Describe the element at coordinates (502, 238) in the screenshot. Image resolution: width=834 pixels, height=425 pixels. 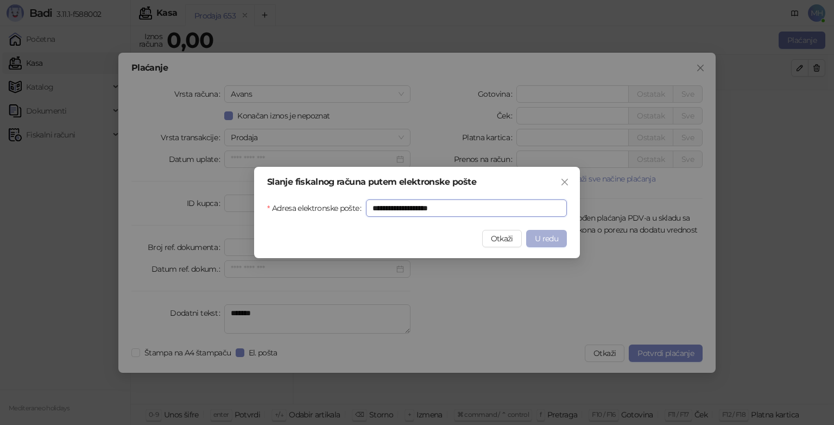
I see `button: Otkaži` at that location.